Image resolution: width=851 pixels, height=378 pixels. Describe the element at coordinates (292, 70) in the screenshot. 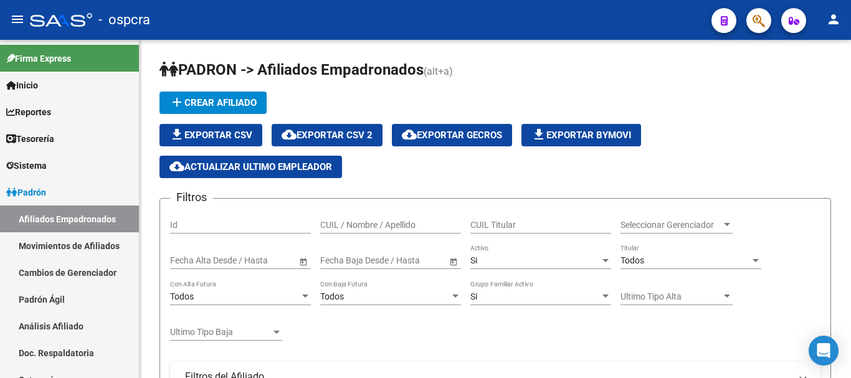

I see `span: PADRON -> Afiliados Empadronados` at that location.